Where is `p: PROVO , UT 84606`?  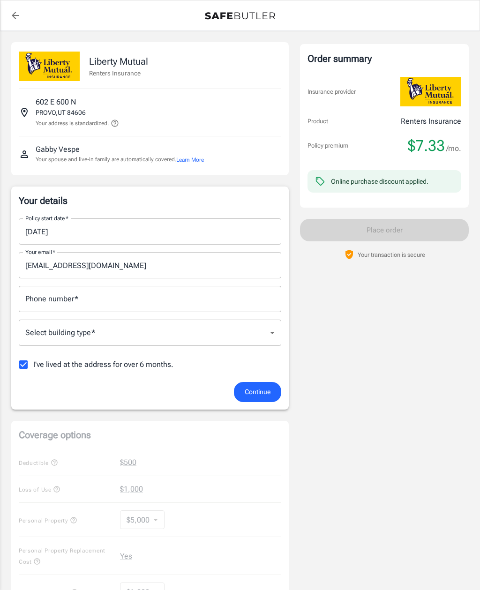 p: PROVO , UT 84606 is located at coordinates (60, 112).